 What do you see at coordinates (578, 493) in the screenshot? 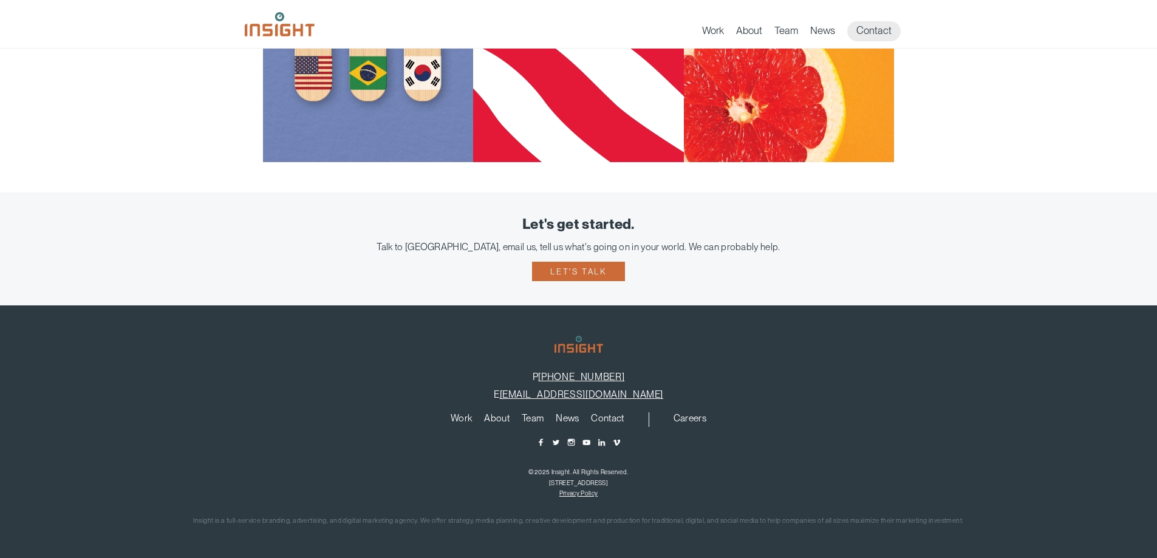
I see `a: Privacy Policy` at bounding box center [578, 493].